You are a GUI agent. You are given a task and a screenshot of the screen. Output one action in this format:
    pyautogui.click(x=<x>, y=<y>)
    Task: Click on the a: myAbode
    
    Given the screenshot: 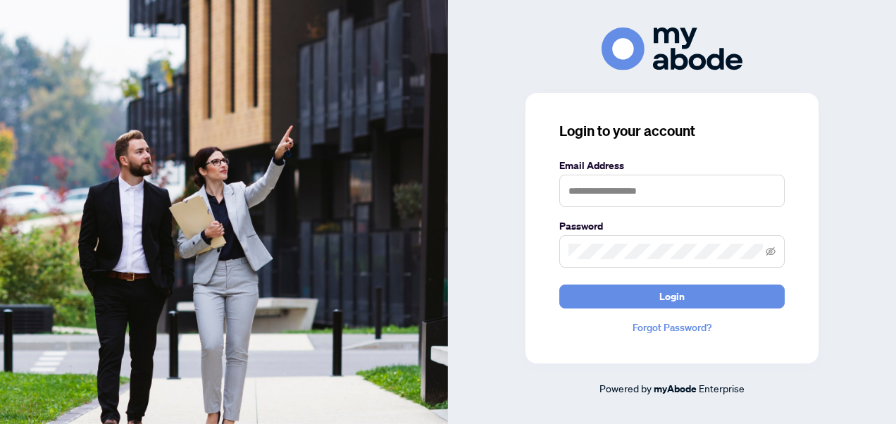 What is the action you would take?
    pyautogui.click(x=675, y=389)
    